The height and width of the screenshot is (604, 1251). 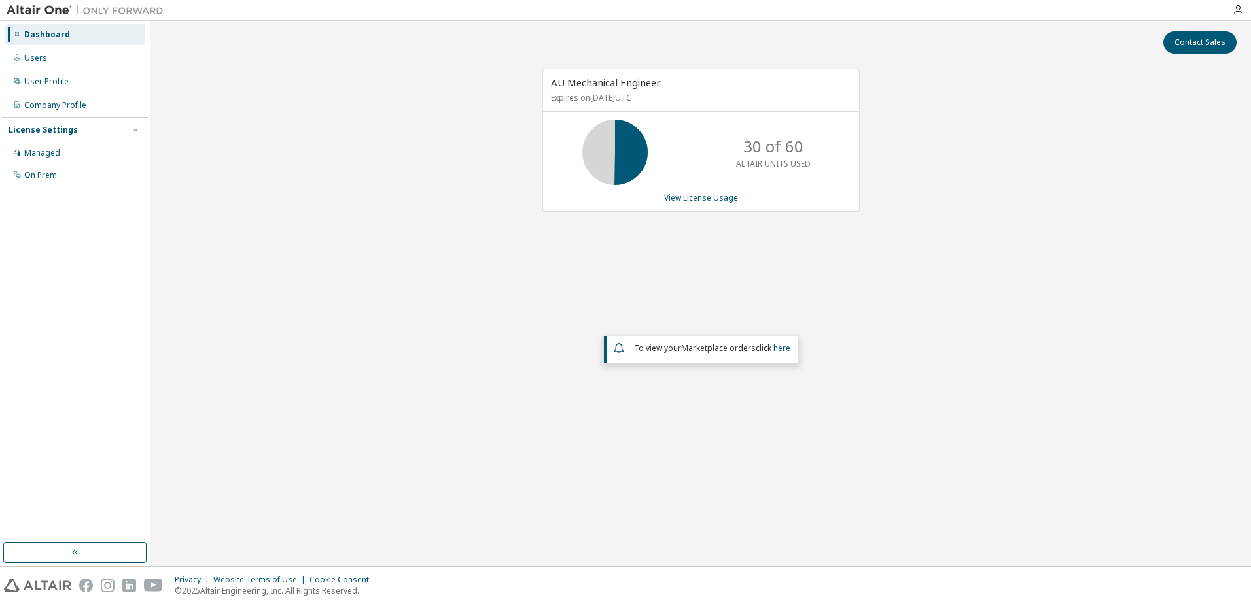 I want to click on a: here, so click(x=782, y=348).